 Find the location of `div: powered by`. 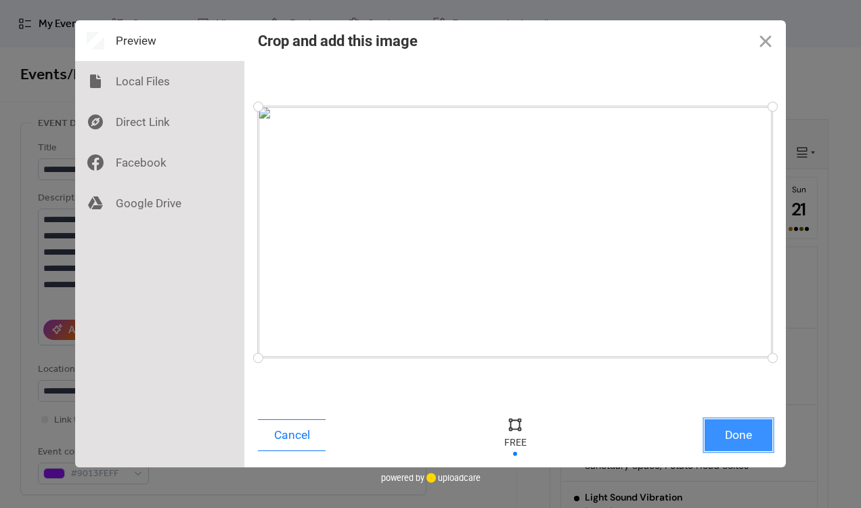

div: powered by is located at coordinates (430, 477).